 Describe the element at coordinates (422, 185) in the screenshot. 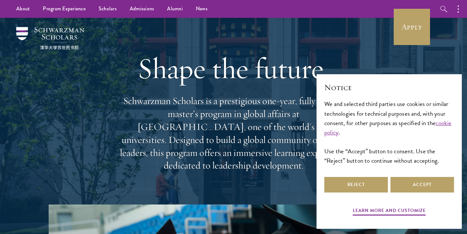

I see `button: Accept` at that location.